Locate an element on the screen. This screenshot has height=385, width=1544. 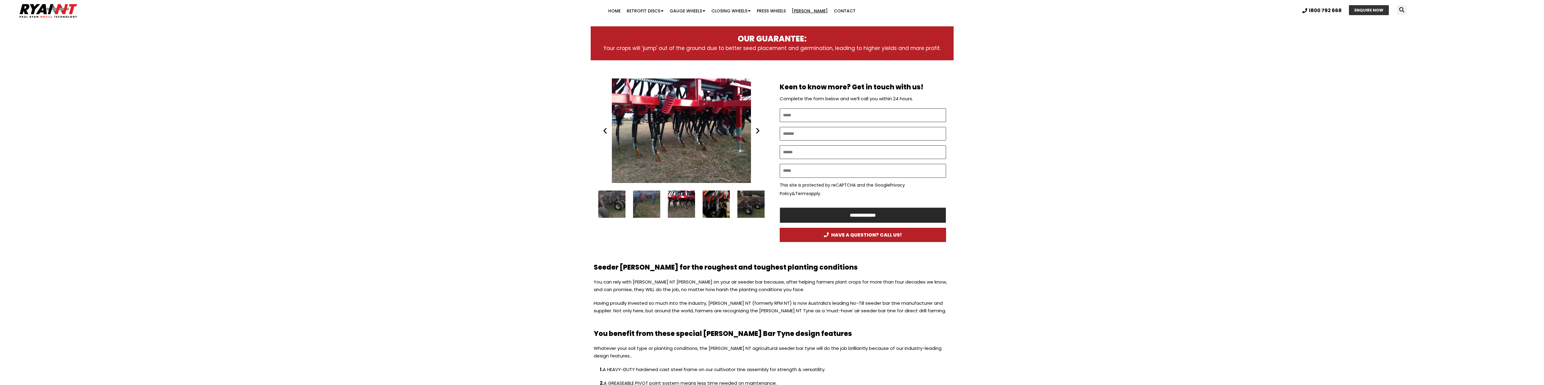
div: 10 / 16 is located at coordinates (716, 204).